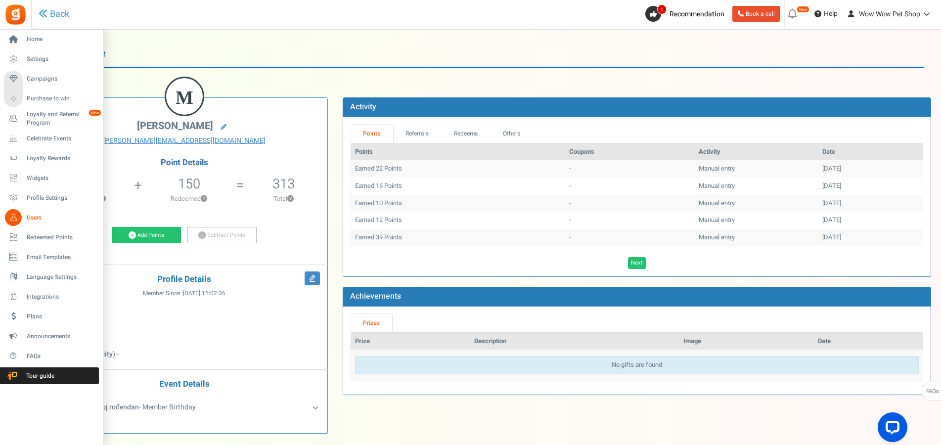 This screenshot has width=941, height=445. Describe the element at coordinates (637, 263) in the screenshot. I see `a: Next` at that location.